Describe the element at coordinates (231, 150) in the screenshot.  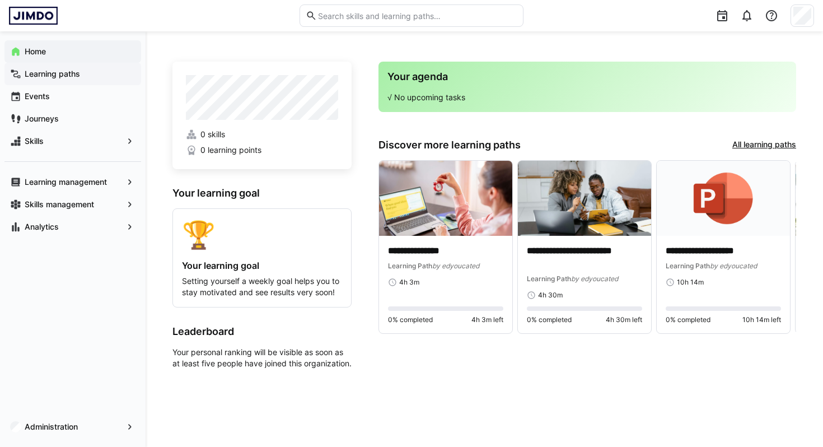
I see `span: 0 learning points` at that location.